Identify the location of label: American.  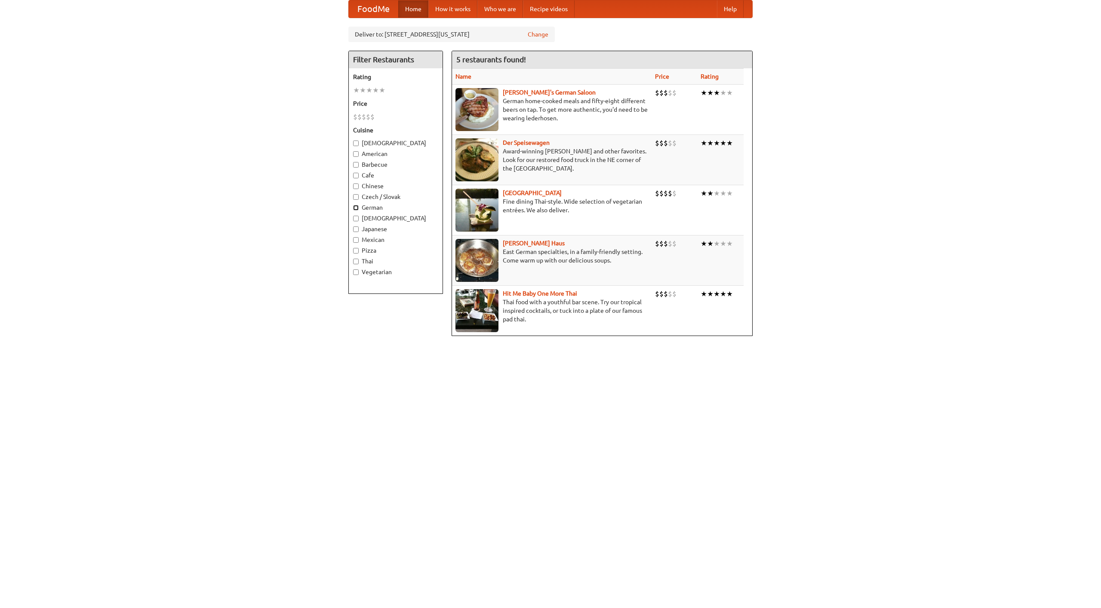
(396, 154).